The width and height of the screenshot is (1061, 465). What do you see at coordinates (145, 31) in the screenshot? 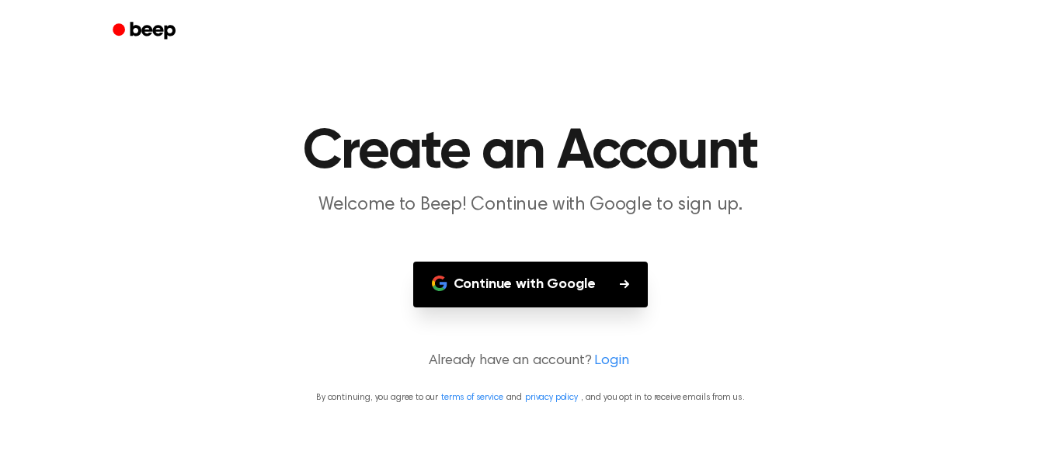
I see `a: Beep` at bounding box center [145, 31].